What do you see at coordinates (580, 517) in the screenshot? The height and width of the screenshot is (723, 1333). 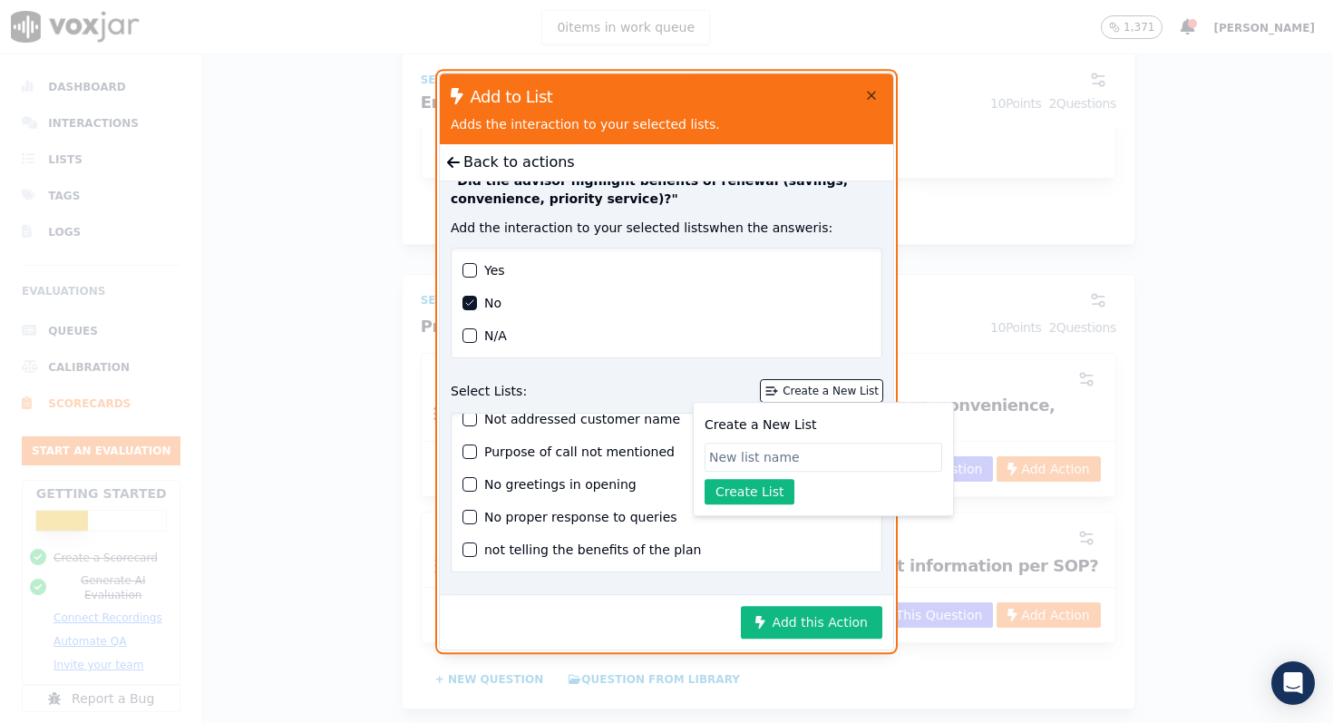 I see `label: No proper response to queries` at bounding box center [580, 517].